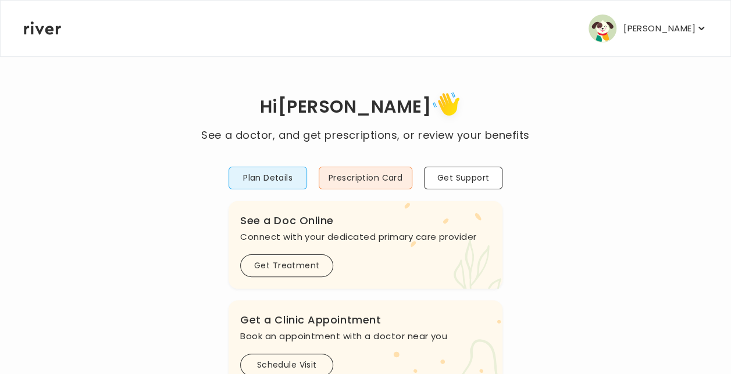  Describe the element at coordinates (365, 178) in the screenshot. I see `button: Prescription Card` at that location.